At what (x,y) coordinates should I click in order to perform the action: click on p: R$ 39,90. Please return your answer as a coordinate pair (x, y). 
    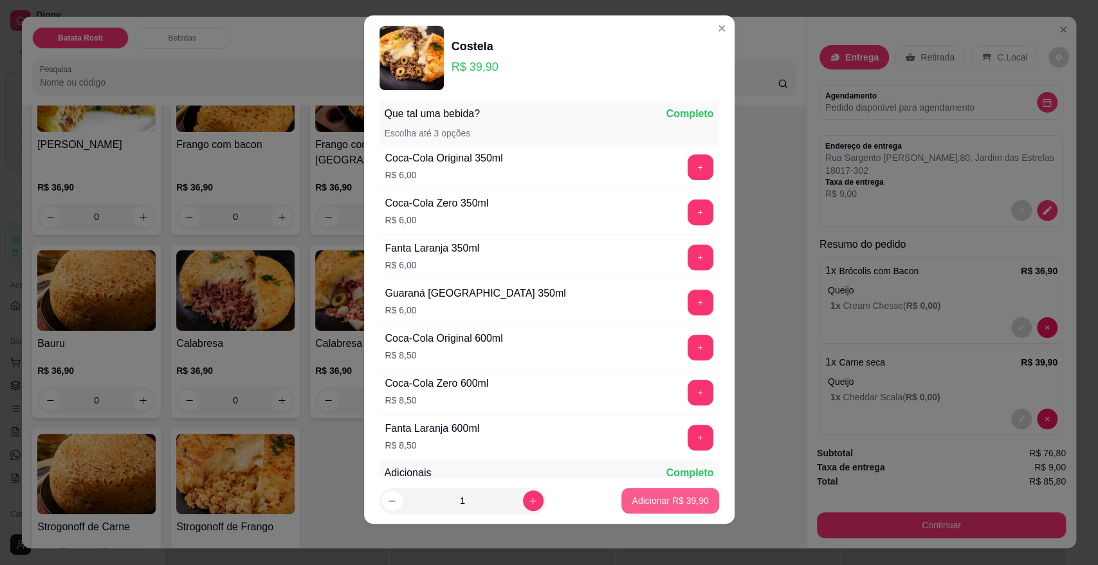
    Looking at the image, I should click on (475, 67).